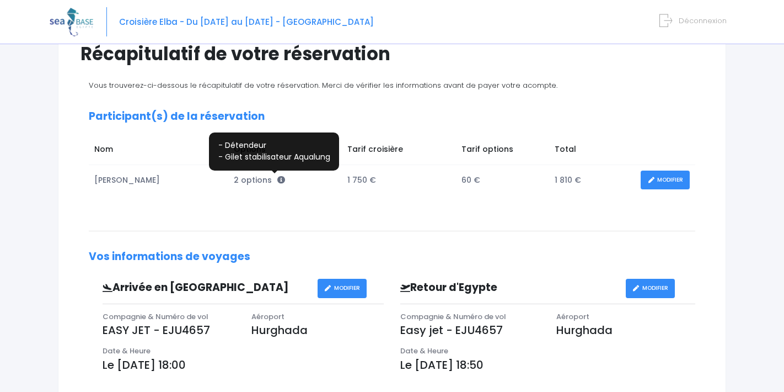 Image resolution: width=784 pixels, height=392 pixels. I want to click on h2: Vos informations de voyages, so click(392, 256).